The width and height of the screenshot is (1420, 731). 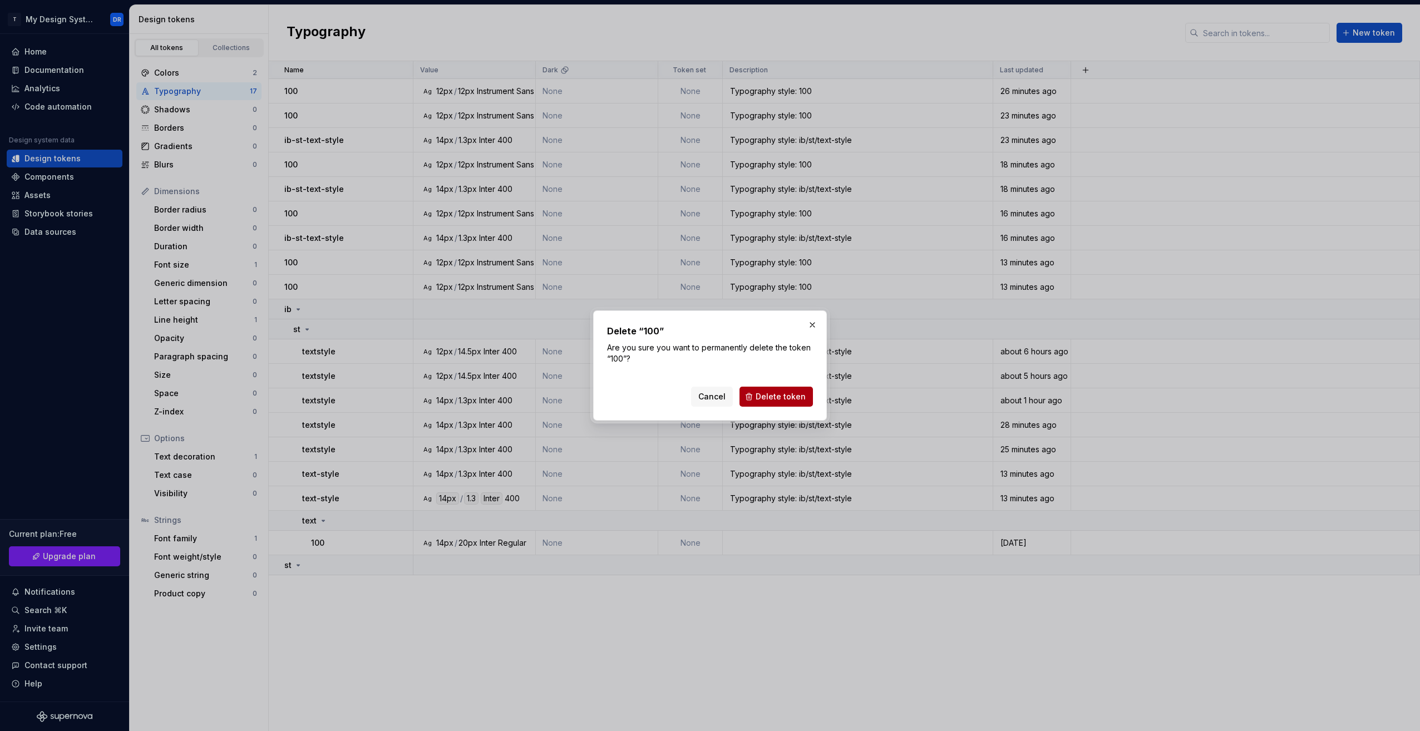 What do you see at coordinates (710, 331) in the screenshot?
I see `h2: Delete “100”` at bounding box center [710, 331].